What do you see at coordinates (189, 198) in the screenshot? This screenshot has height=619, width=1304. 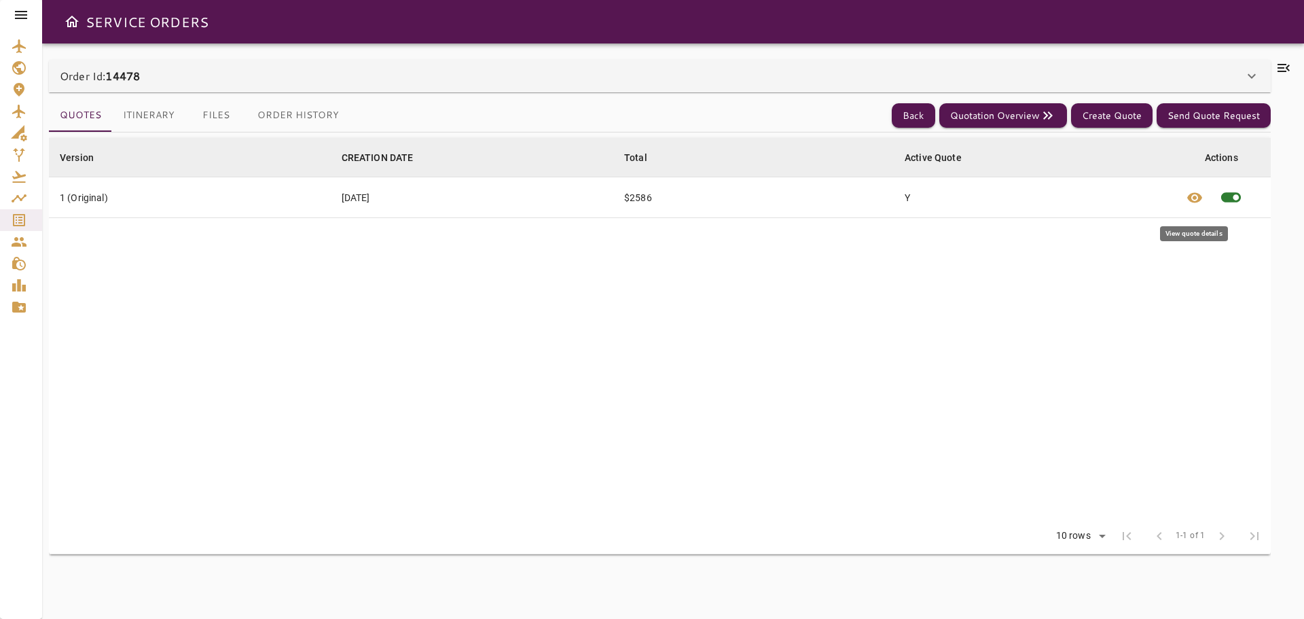 I see `td: 1 (Original)` at bounding box center [189, 198].